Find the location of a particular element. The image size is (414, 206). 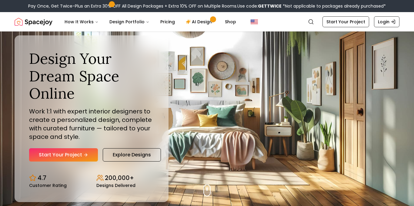

img: United States is located at coordinates (254, 22).